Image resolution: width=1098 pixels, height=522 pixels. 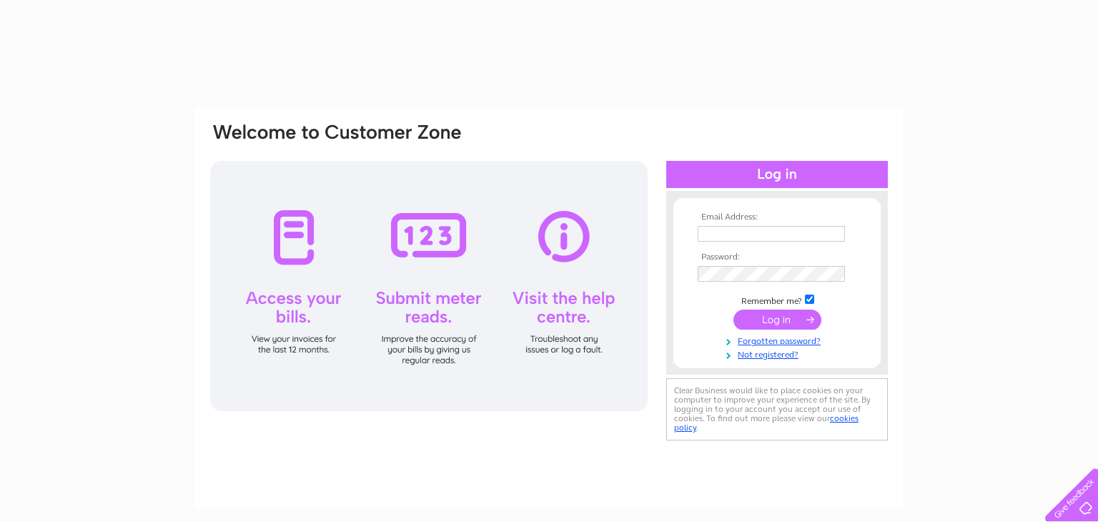 I want to click on input: Submit, so click(x=777, y=320).